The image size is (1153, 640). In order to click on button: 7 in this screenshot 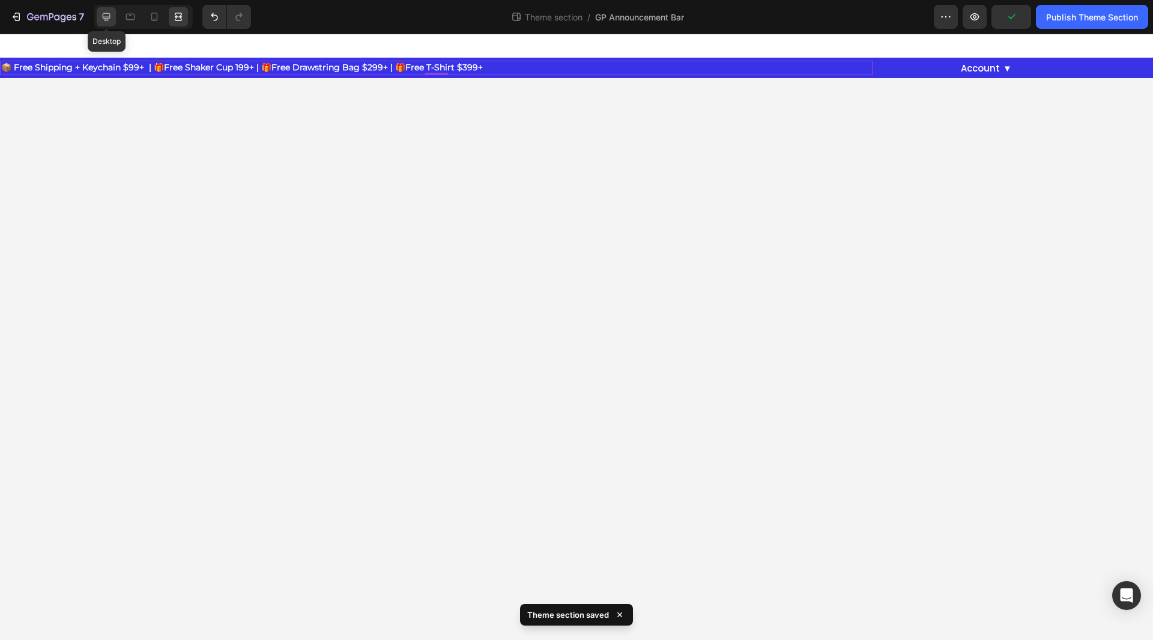, I will do `click(47, 17)`.